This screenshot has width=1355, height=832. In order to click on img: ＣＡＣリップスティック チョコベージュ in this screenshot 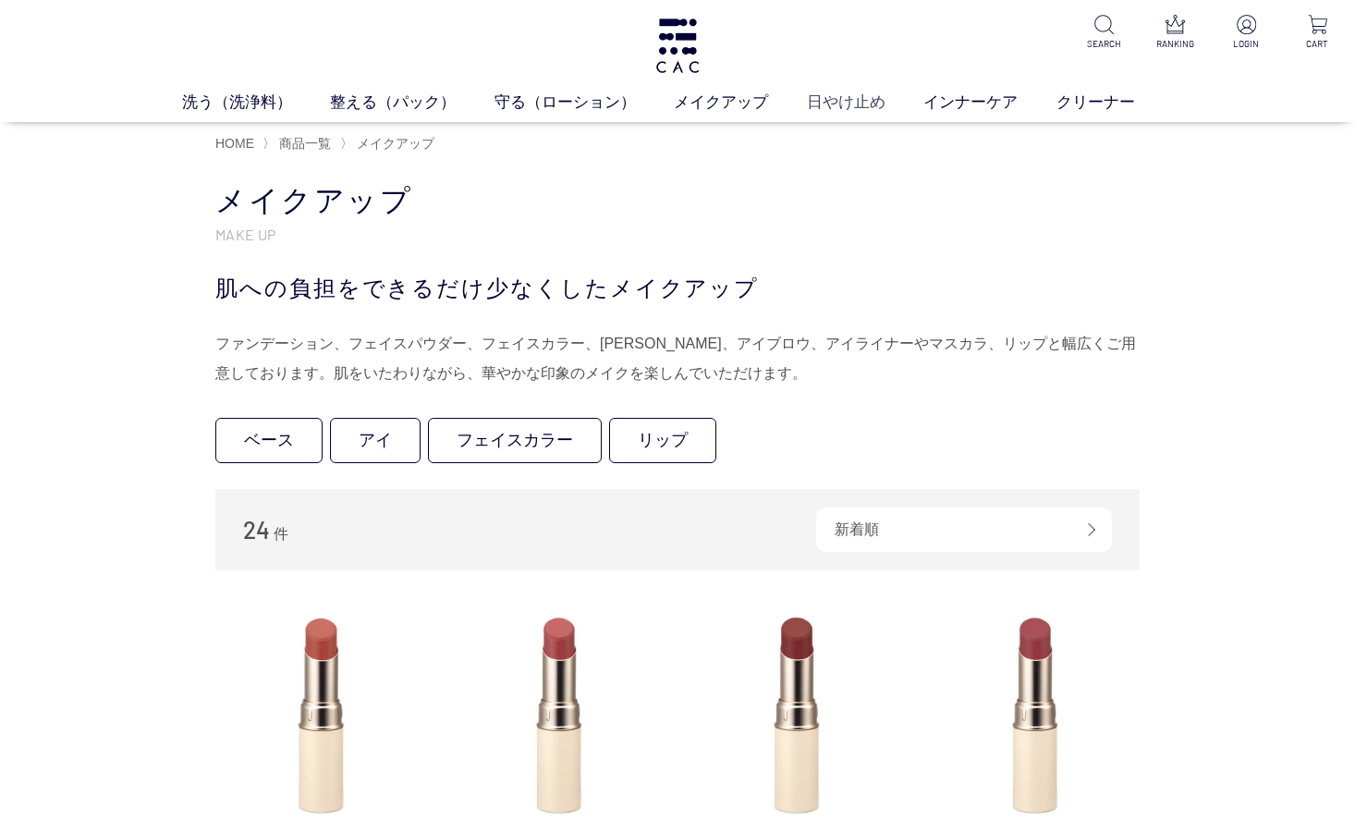, I will do `click(797, 713)`.